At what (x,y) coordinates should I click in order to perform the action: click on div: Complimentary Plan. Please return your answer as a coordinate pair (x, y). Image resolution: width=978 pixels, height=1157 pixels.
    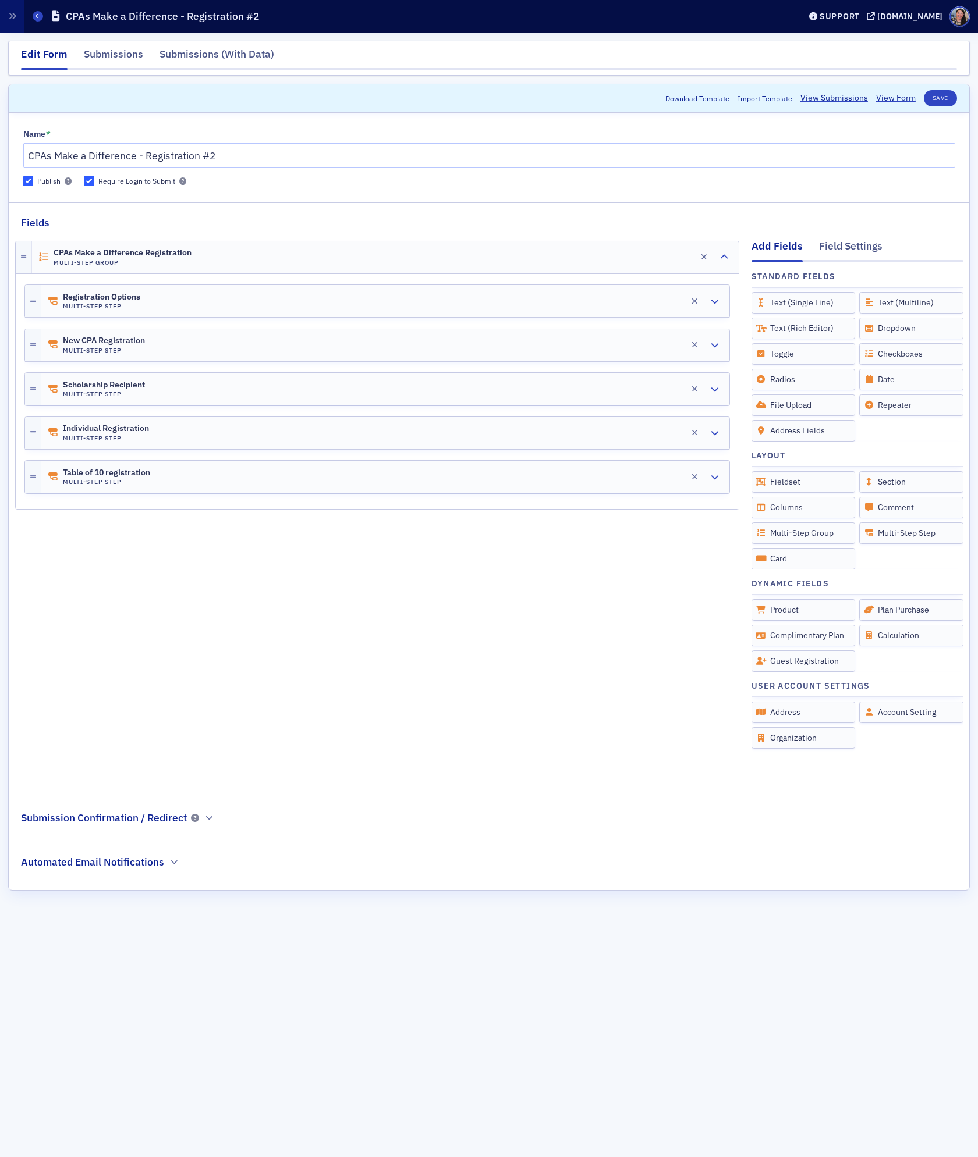
    Looking at the image, I should click on (803, 635).